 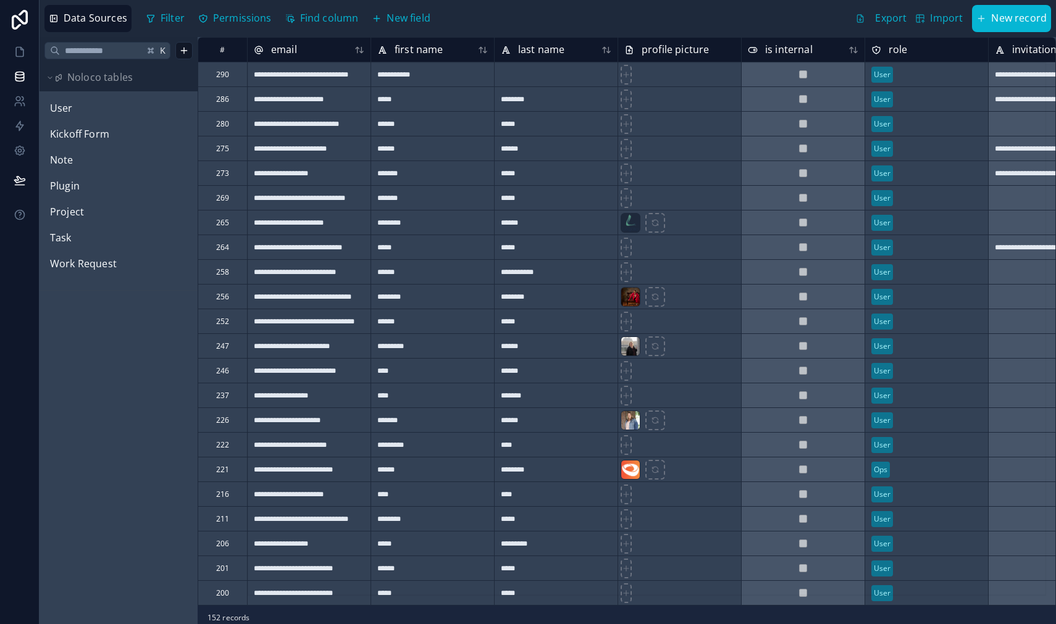 What do you see at coordinates (322, 19) in the screenshot?
I see `button: Find column` at bounding box center [322, 19].